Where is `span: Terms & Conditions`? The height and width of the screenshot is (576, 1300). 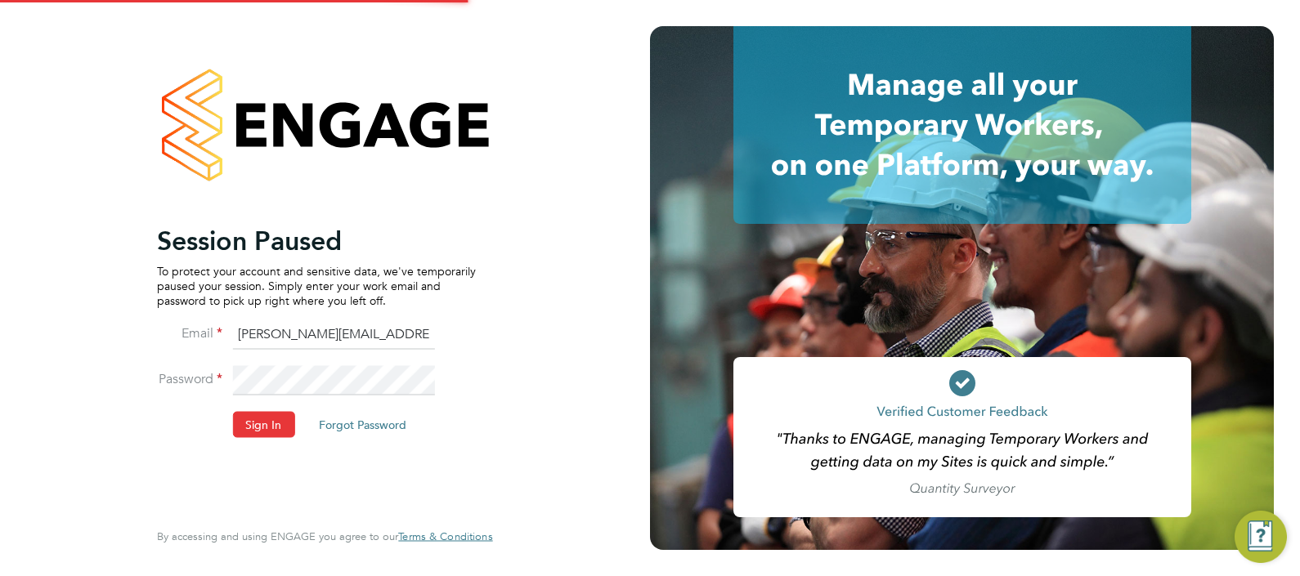
span: Terms & Conditions is located at coordinates (445, 536).